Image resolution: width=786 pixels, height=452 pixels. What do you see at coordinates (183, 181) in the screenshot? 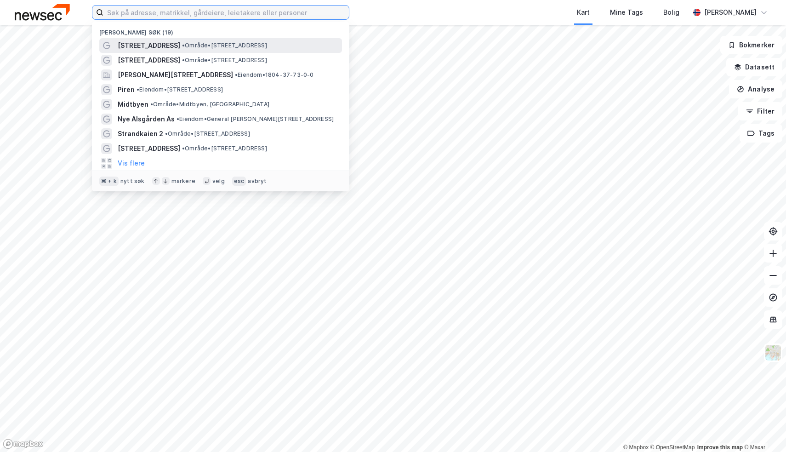
I see `div: markere` at bounding box center [183, 181].